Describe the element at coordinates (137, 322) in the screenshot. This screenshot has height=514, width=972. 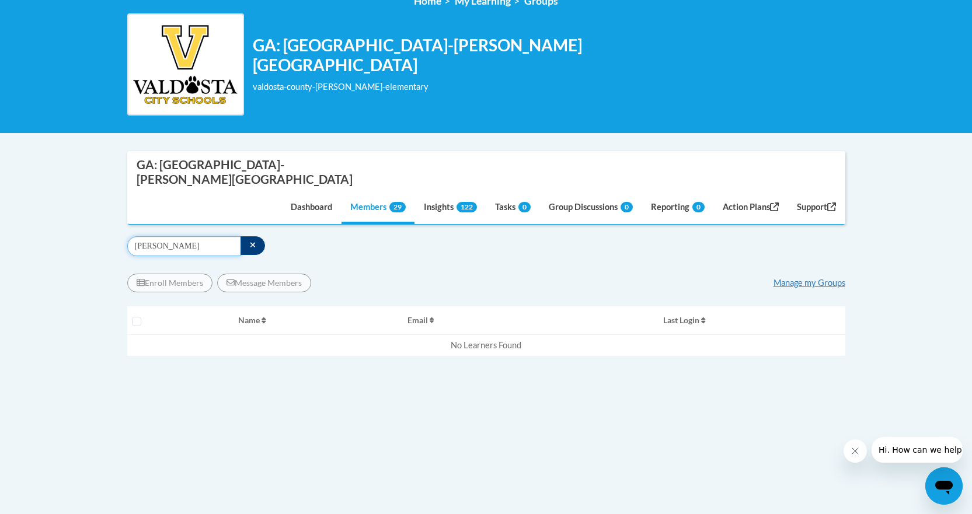
I see `input: Select all users` at that location.